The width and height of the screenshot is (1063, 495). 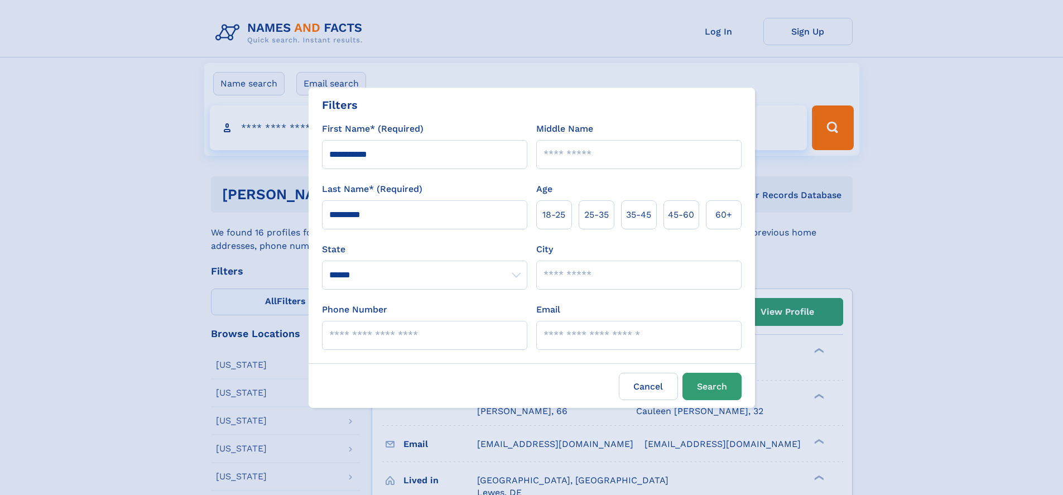 What do you see at coordinates (544, 189) in the screenshot?
I see `label: Age` at bounding box center [544, 189].